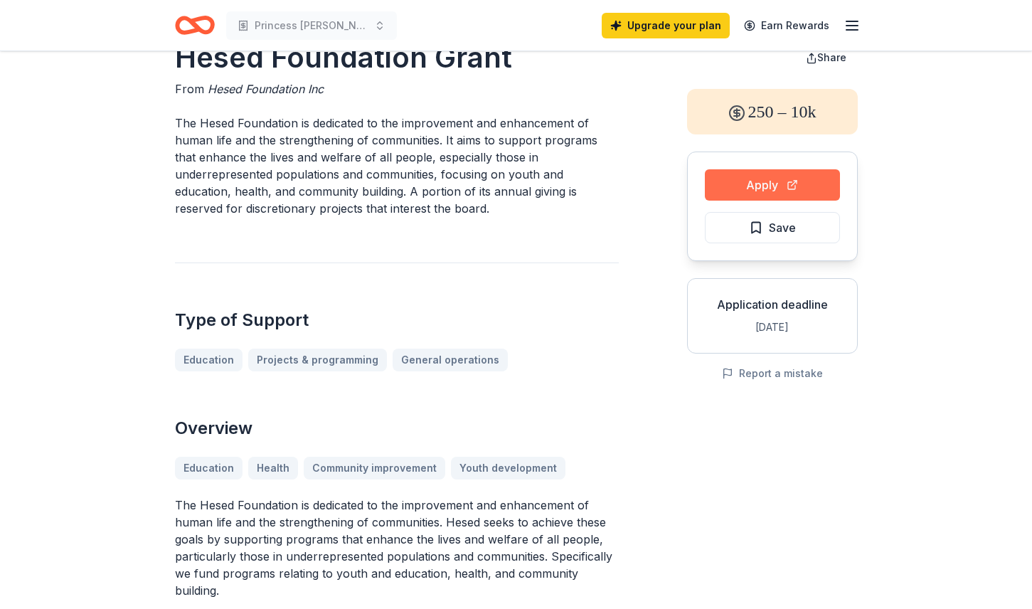 The height and width of the screenshot is (609, 1032). What do you see at coordinates (782, 228) in the screenshot?
I see `span: Save` at bounding box center [782, 228].